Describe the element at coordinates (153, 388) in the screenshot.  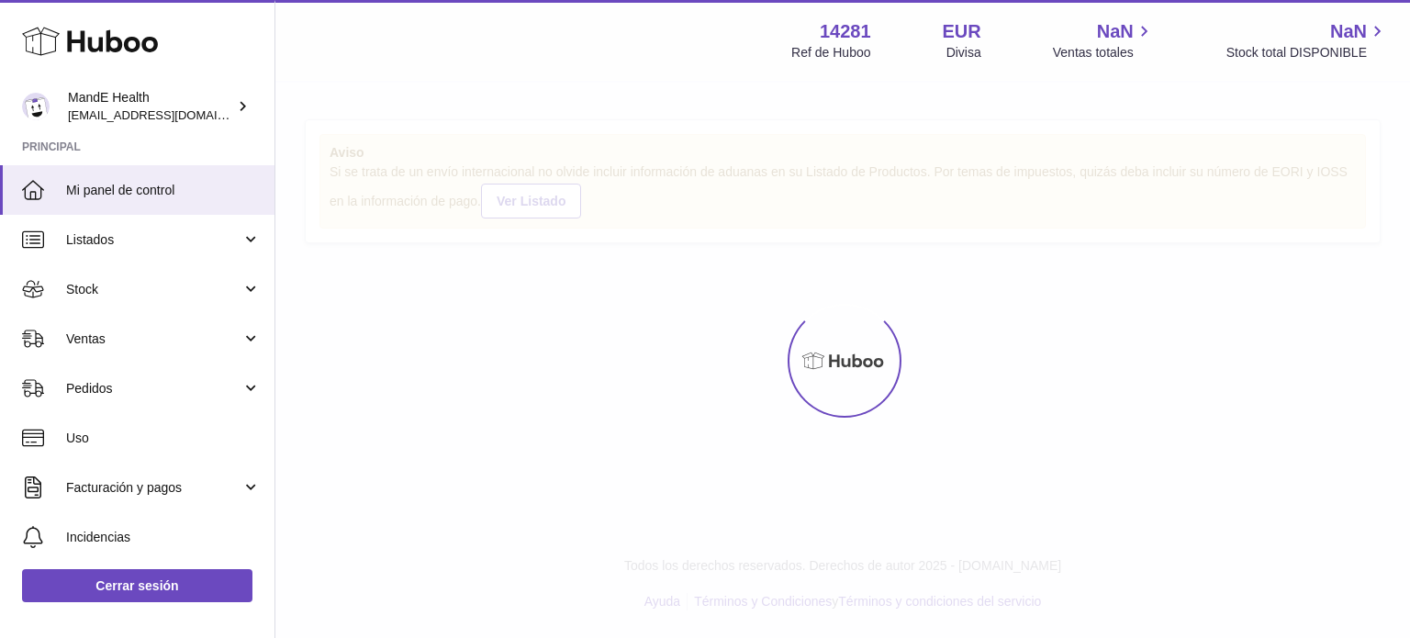
I see `span: Pedidos` at that location.